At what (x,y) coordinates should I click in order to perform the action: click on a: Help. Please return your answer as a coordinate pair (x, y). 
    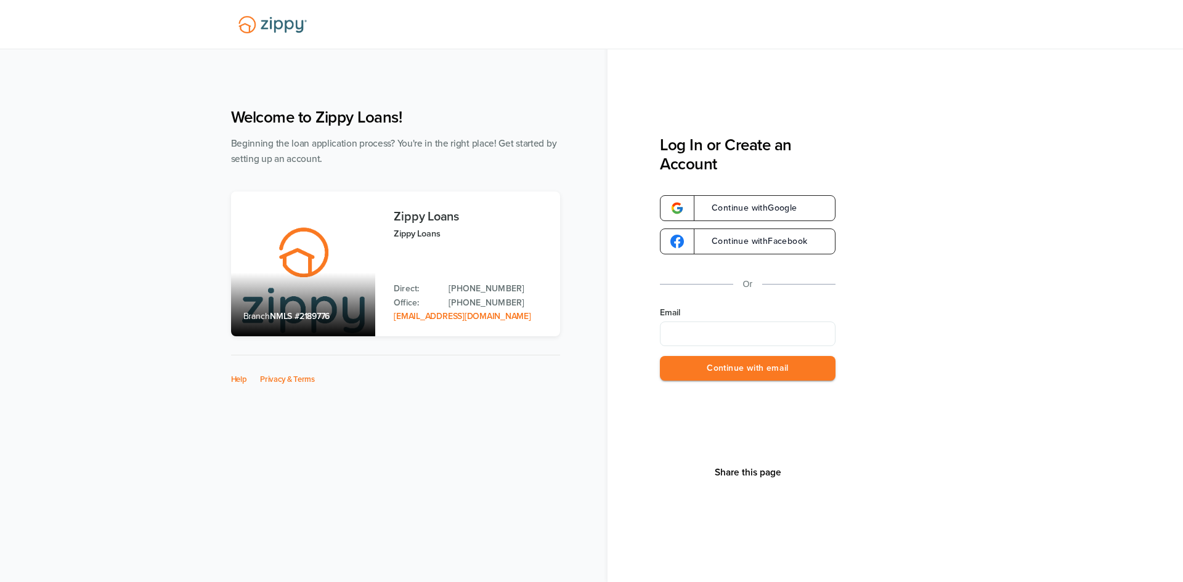
    Looking at the image, I should click on (239, 379).